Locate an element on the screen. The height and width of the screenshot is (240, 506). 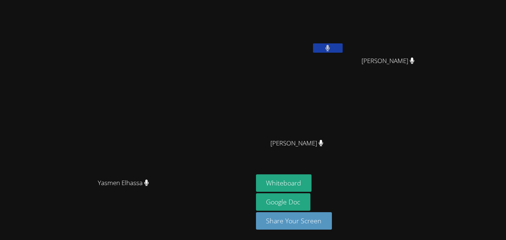
span: Yasmen Elhassa is located at coordinates (123, 183).